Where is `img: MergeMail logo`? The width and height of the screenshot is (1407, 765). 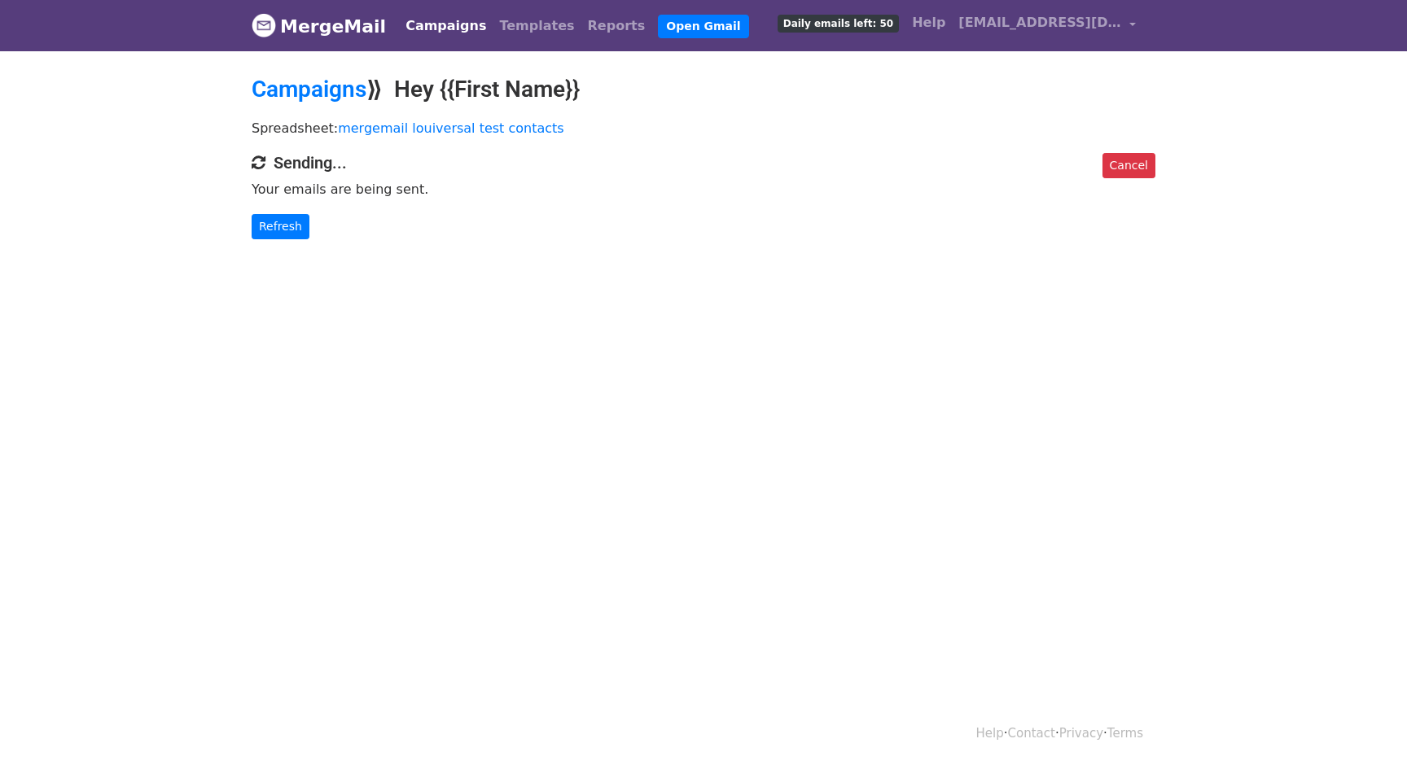 img: MergeMail logo is located at coordinates (264, 25).